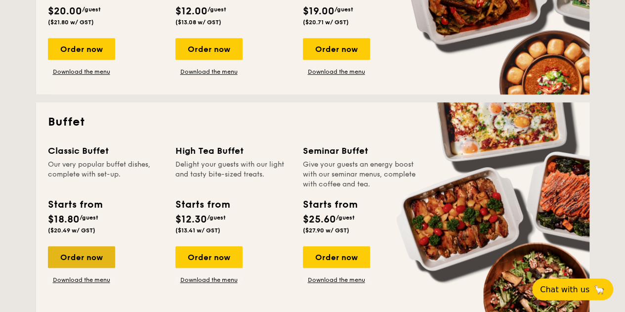 The width and height of the screenshot is (625, 312). Describe the element at coordinates (233, 151) in the screenshot. I see `div: High Tea Buffet` at that location.